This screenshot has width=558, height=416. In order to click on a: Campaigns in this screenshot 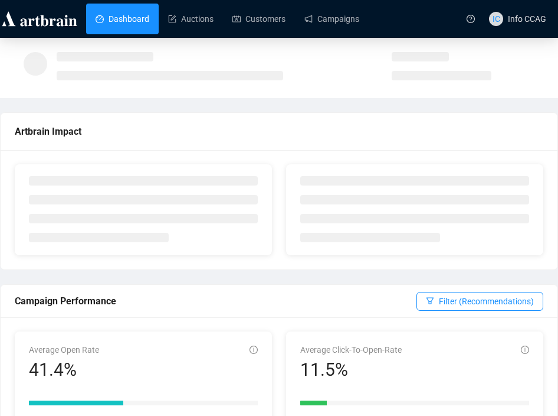, I will do `click(332, 19)`.